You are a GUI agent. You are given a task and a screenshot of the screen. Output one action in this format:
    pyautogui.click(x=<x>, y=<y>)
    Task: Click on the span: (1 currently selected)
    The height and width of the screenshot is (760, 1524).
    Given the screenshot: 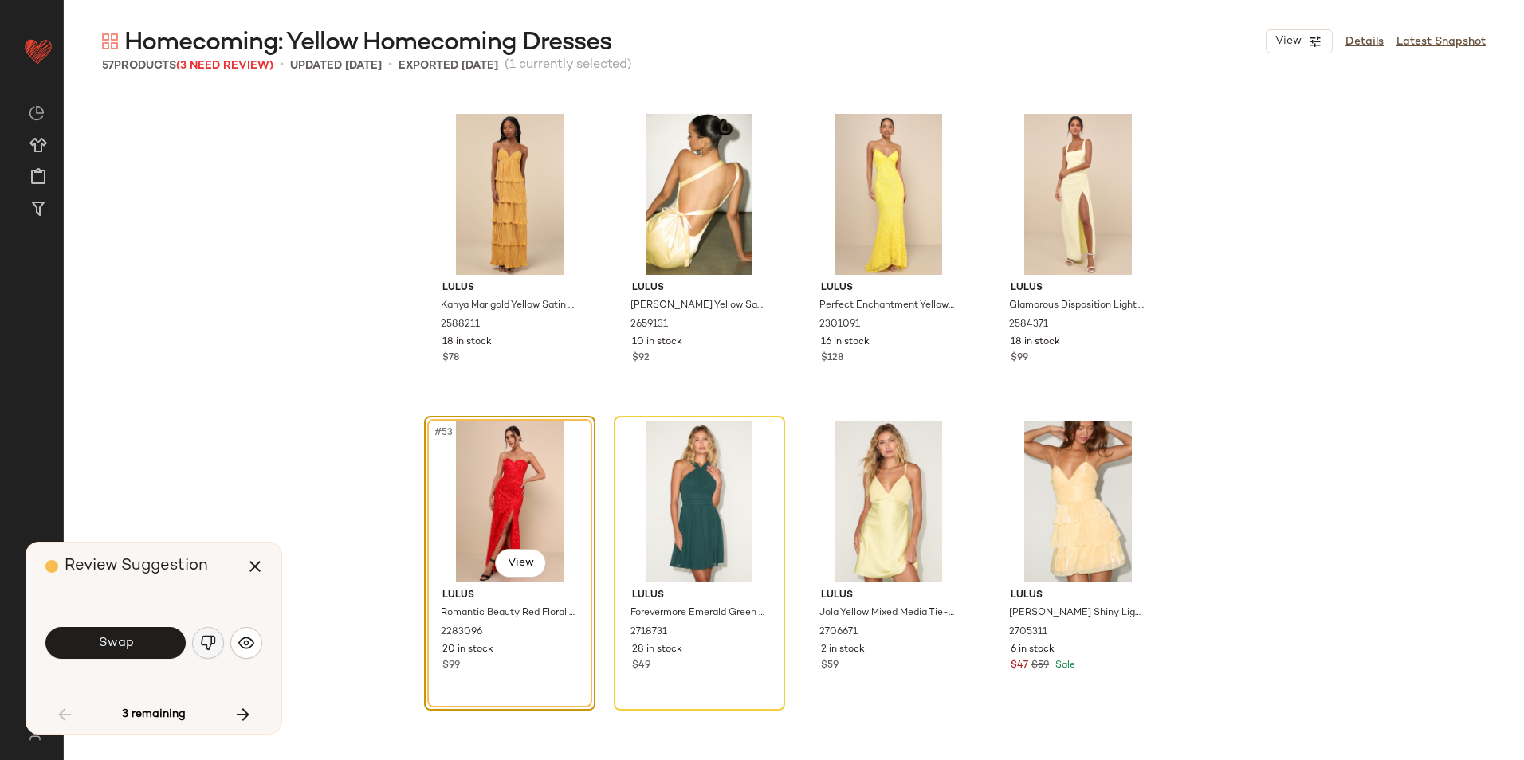 What is the action you would take?
    pyautogui.click(x=568, y=65)
    